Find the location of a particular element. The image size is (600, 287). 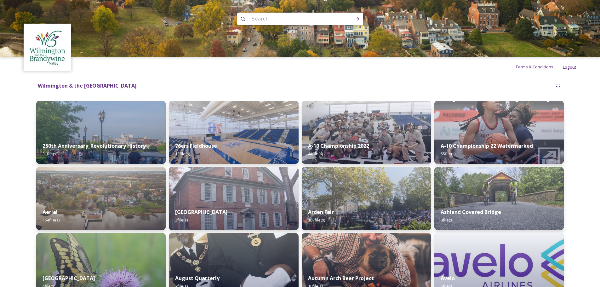

img: 5dcdda0a-c37c-4f3f-97b2-6efe6679a20d.jpg is located at coordinates (234, 199).